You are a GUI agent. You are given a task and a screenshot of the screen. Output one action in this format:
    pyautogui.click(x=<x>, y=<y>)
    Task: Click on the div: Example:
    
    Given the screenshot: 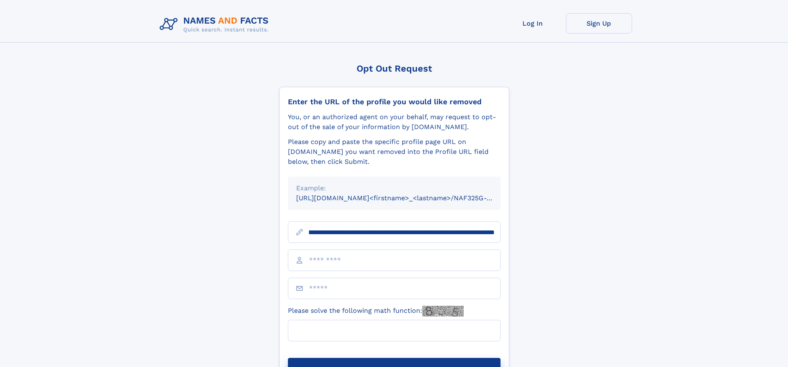 What is the action you would take?
    pyautogui.click(x=394, y=188)
    